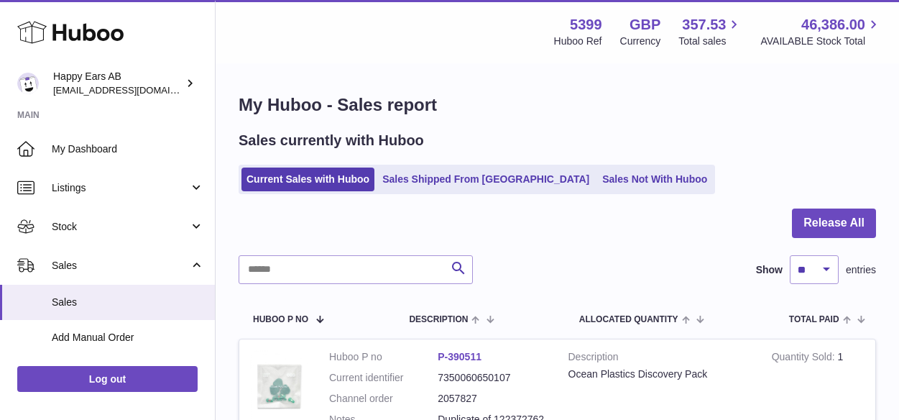  What do you see at coordinates (28, 83) in the screenshot?
I see `img: 3pl@happyearsearplugs.com` at bounding box center [28, 83].